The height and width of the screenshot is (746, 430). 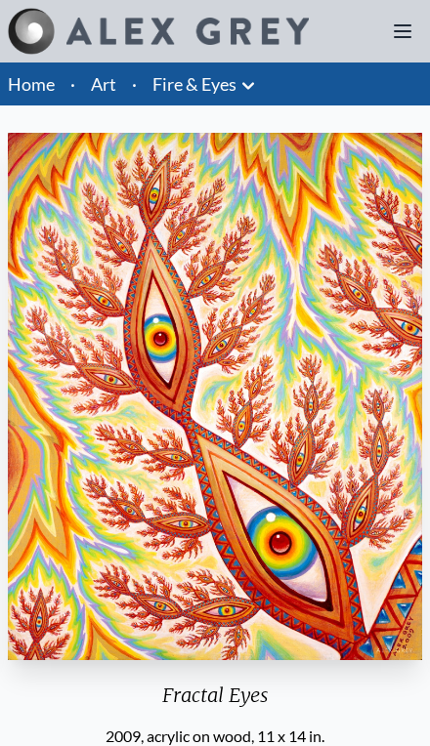 What do you see at coordinates (194, 84) in the screenshot?
I see `a: Fire & Eyes` at bounding box center [194, 84].